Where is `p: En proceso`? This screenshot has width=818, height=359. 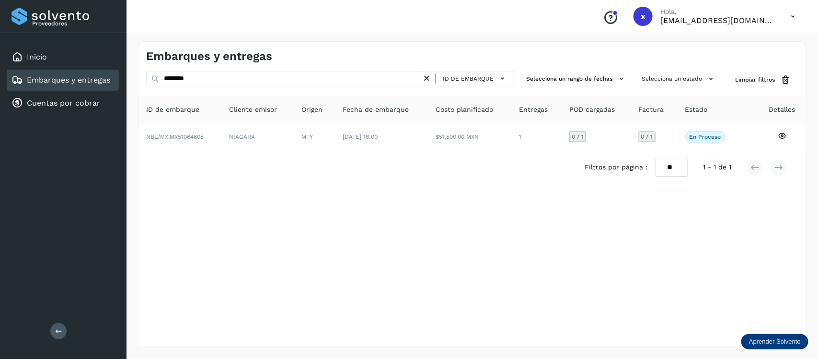 p: En proceso is located at coordinates (706, 137).